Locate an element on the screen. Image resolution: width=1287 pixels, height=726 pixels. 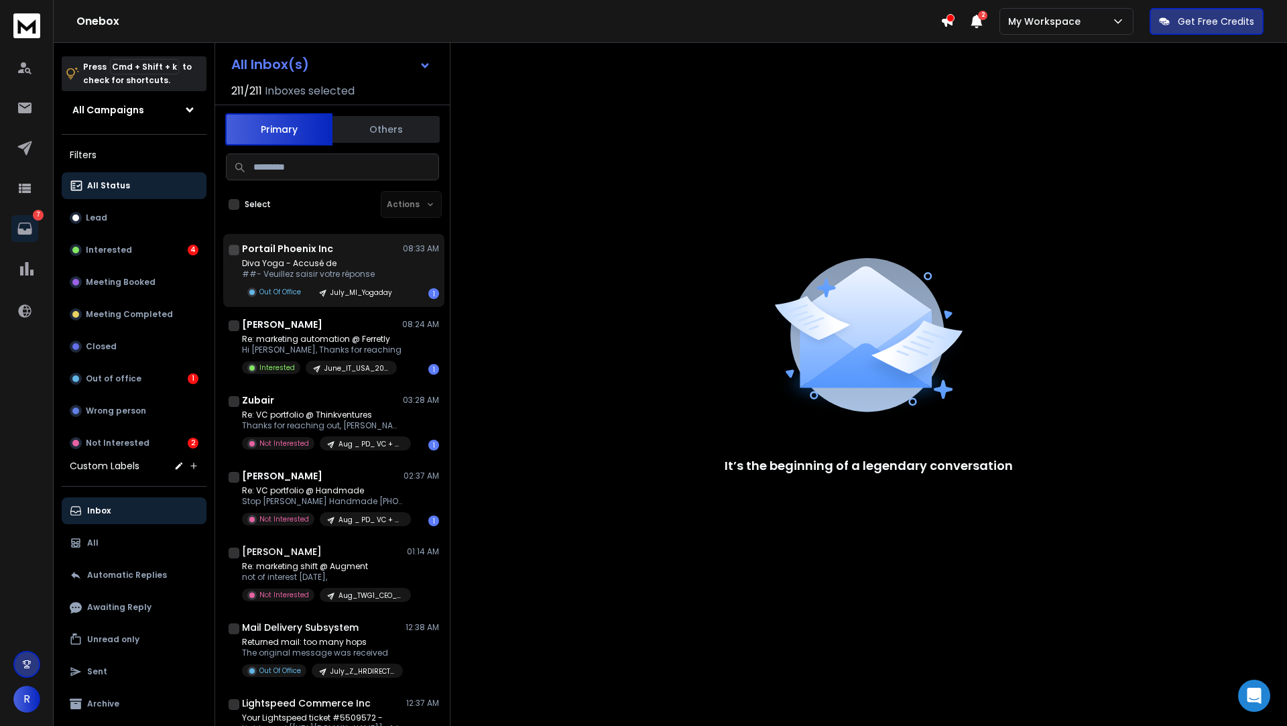
img: logo is located at coordinates (27, 25).